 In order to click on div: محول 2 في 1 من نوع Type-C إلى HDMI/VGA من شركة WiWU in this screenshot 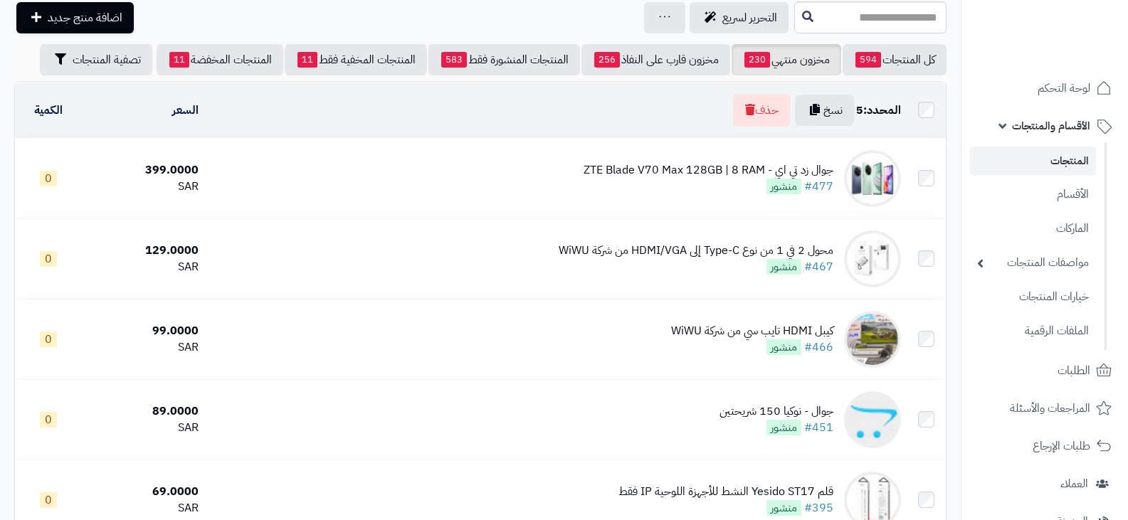, I will do `click(696, 251)`.